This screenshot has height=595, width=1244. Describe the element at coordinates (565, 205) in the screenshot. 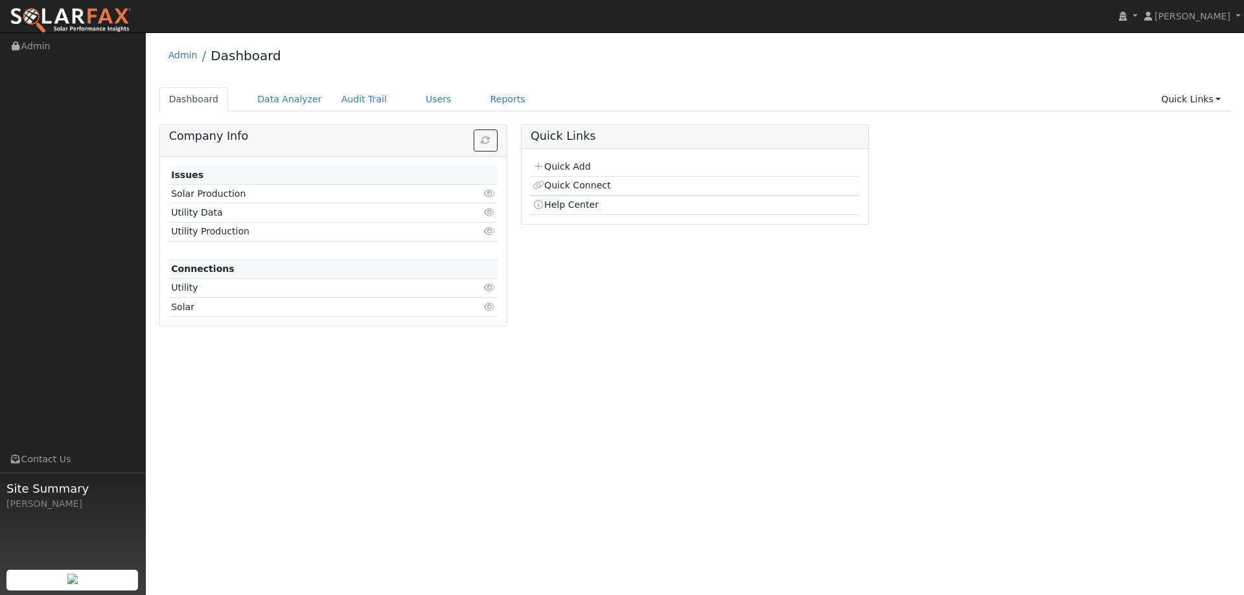

I see `a: Help Center` at that location.